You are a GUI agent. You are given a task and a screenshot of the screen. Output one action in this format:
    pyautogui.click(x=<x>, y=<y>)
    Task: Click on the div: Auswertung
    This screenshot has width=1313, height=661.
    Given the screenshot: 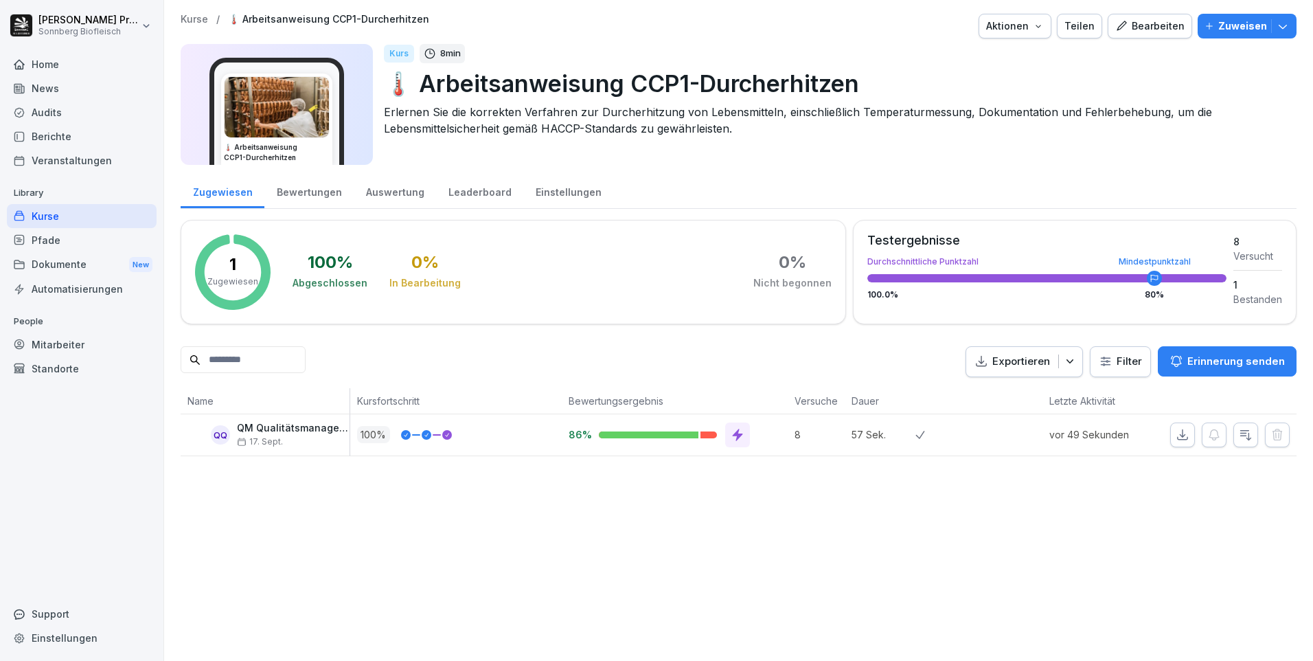 What is the action you would take?
    pyautogui.click(x=395, y=190)
    